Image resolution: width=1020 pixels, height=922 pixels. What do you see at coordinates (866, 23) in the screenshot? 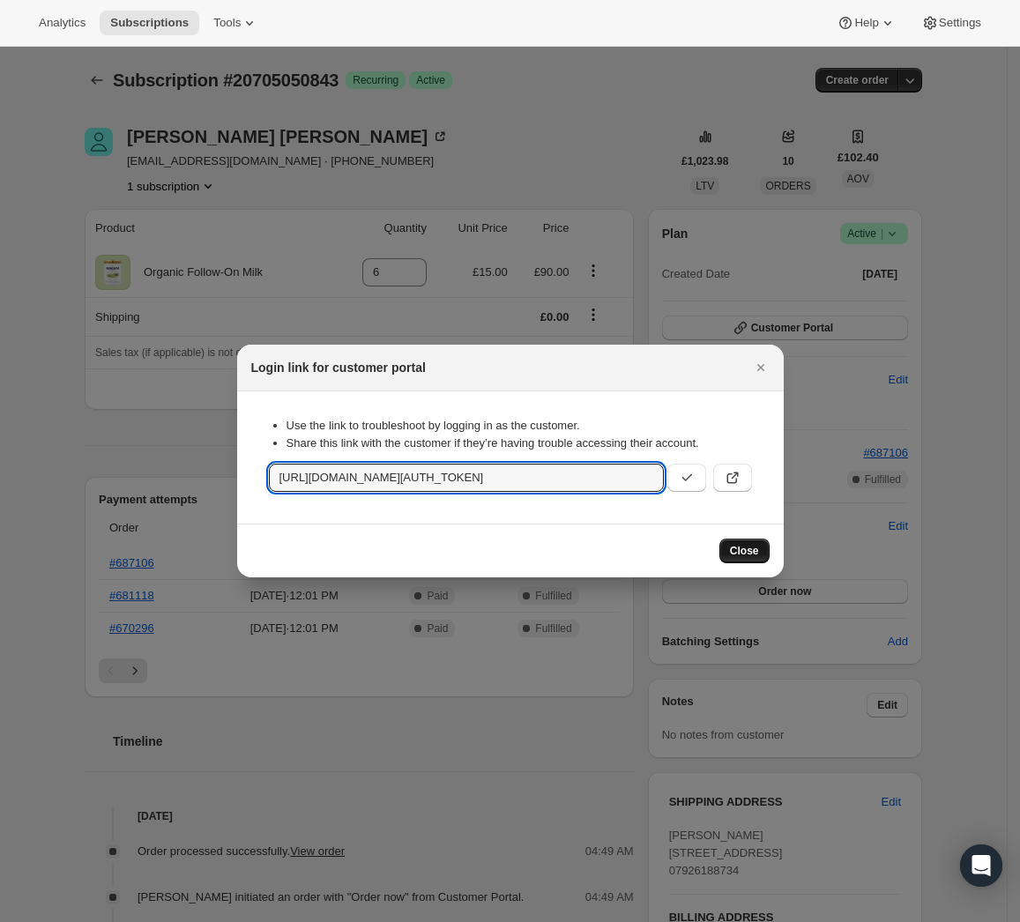
I see `button: Help` at bounding box center [866, 23].